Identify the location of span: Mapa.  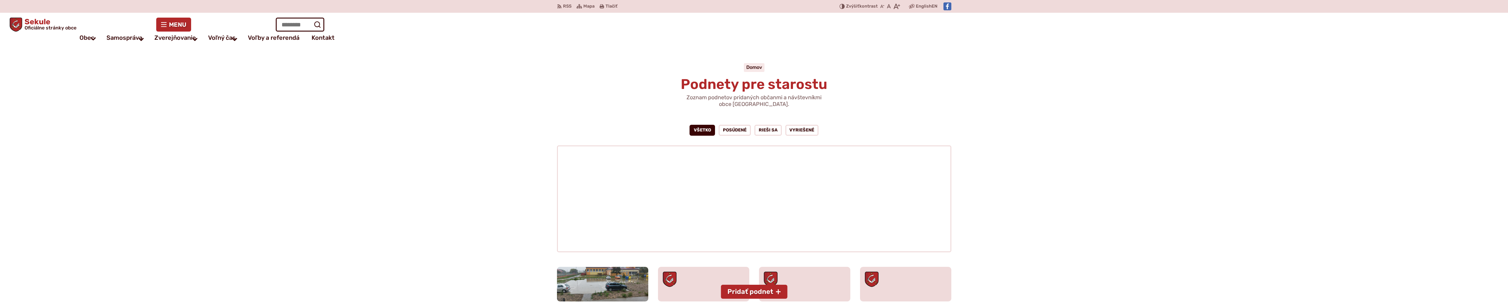
(589, 6).